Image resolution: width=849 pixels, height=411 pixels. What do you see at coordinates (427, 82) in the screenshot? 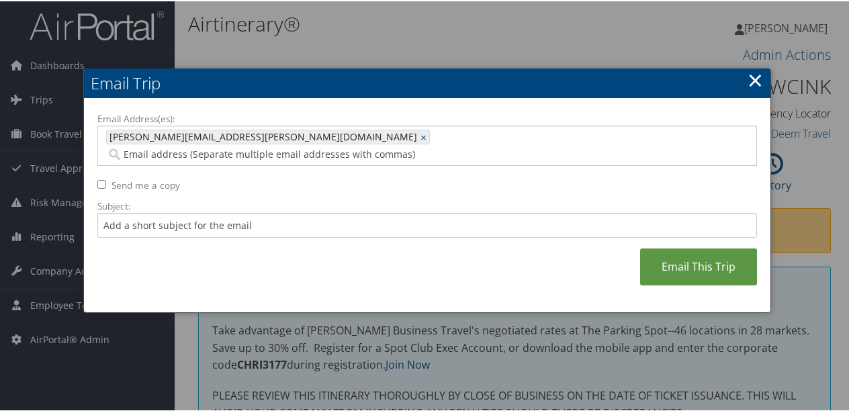
I see `h2: Email Trip` at bounding box center [427, 82].